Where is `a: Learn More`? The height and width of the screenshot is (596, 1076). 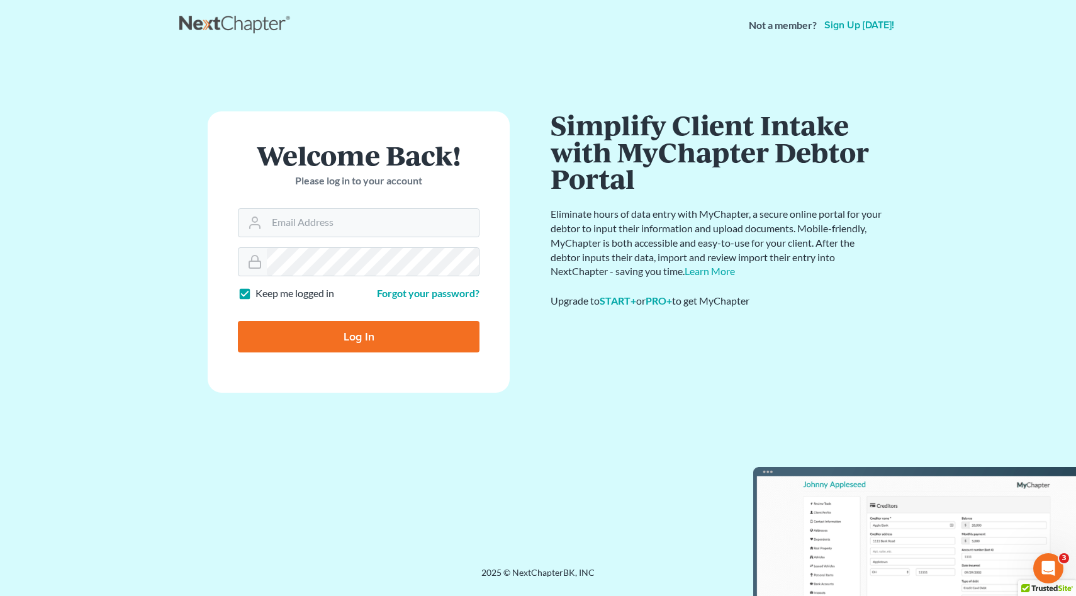 a: Learn More is located at coordinates (710, 271).